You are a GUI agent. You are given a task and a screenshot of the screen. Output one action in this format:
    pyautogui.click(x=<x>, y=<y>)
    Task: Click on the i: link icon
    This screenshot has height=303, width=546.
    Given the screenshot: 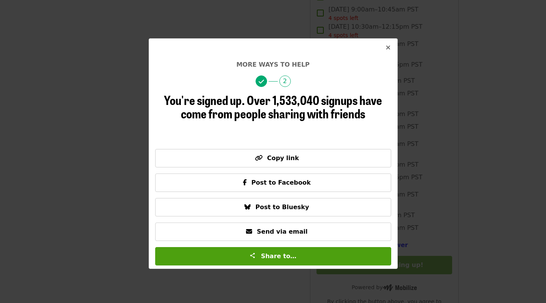 What is the action you would take?
    pyautogui.click(x=259, y=158)
    